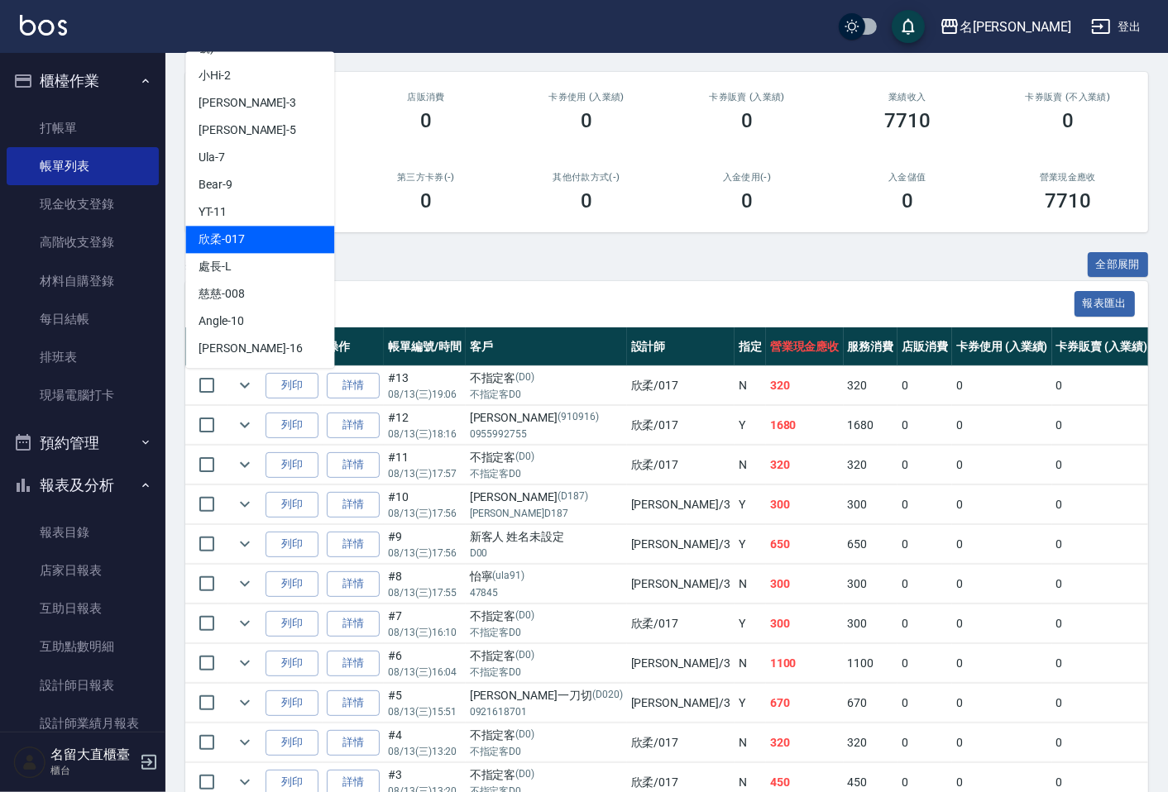 The height and width of the screenshot is (792, 1168). Describe the element at coordinates (587, 177) in the screenshot. I see `h2: 其他付款方式(-)` at that location.